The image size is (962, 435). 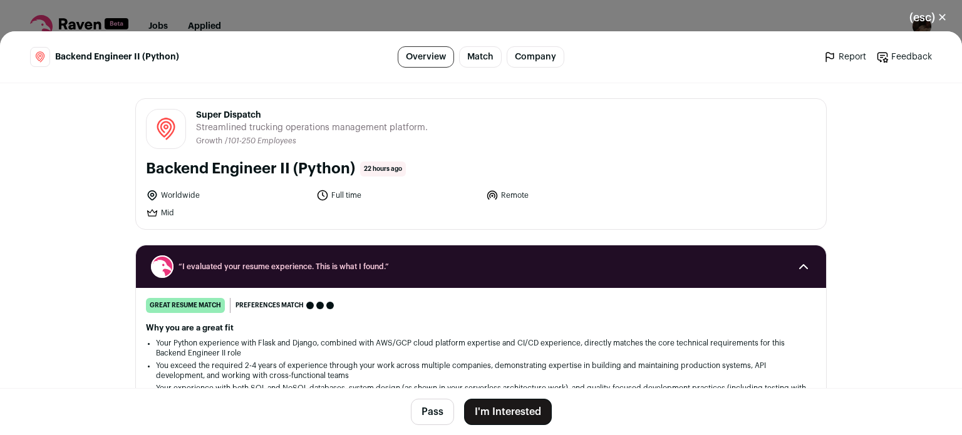 What do you see at coordinates (904, 57) in the screenshot?
I see `a: Feedback` at bounding box center [904, 57].